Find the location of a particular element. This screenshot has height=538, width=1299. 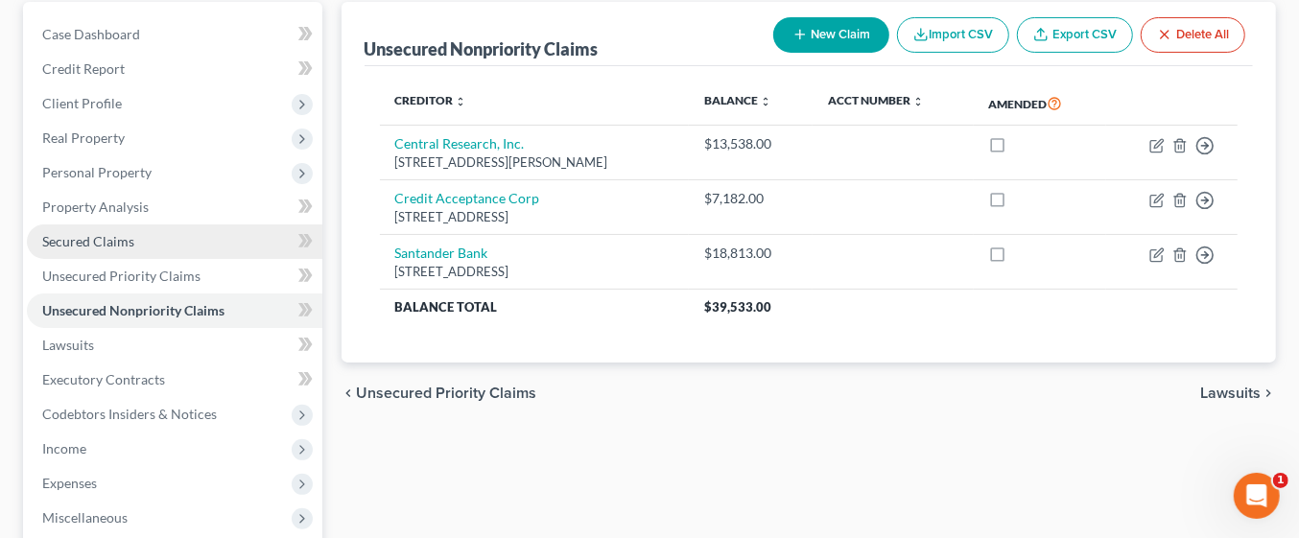

a: Creditor unfold_more is located at coordinates (431, 100).